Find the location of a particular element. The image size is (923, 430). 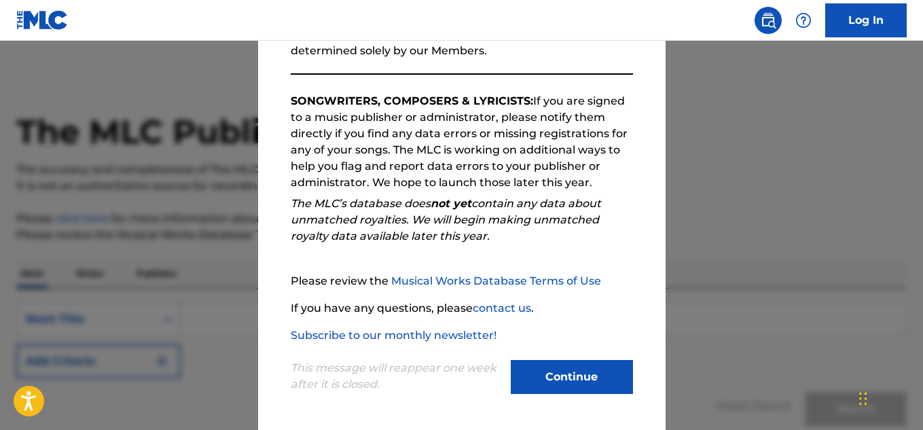

p: The accuracy and completeness of The MLC’s data is determined solely by our Members. is located at coordinates (462, 43).